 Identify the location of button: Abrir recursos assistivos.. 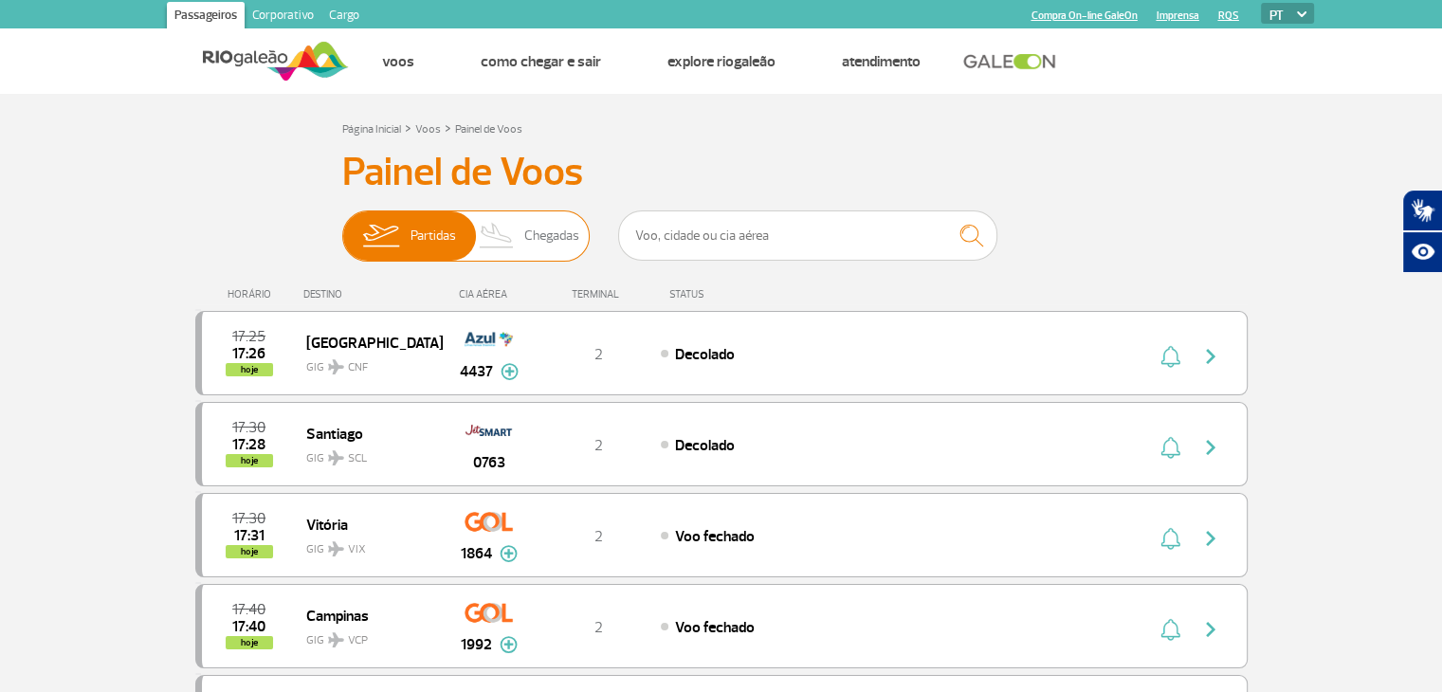
(1422, 252).